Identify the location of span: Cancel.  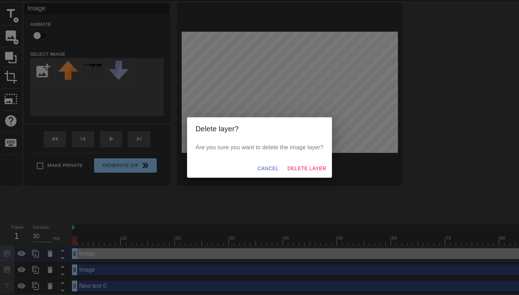
(268, 169).